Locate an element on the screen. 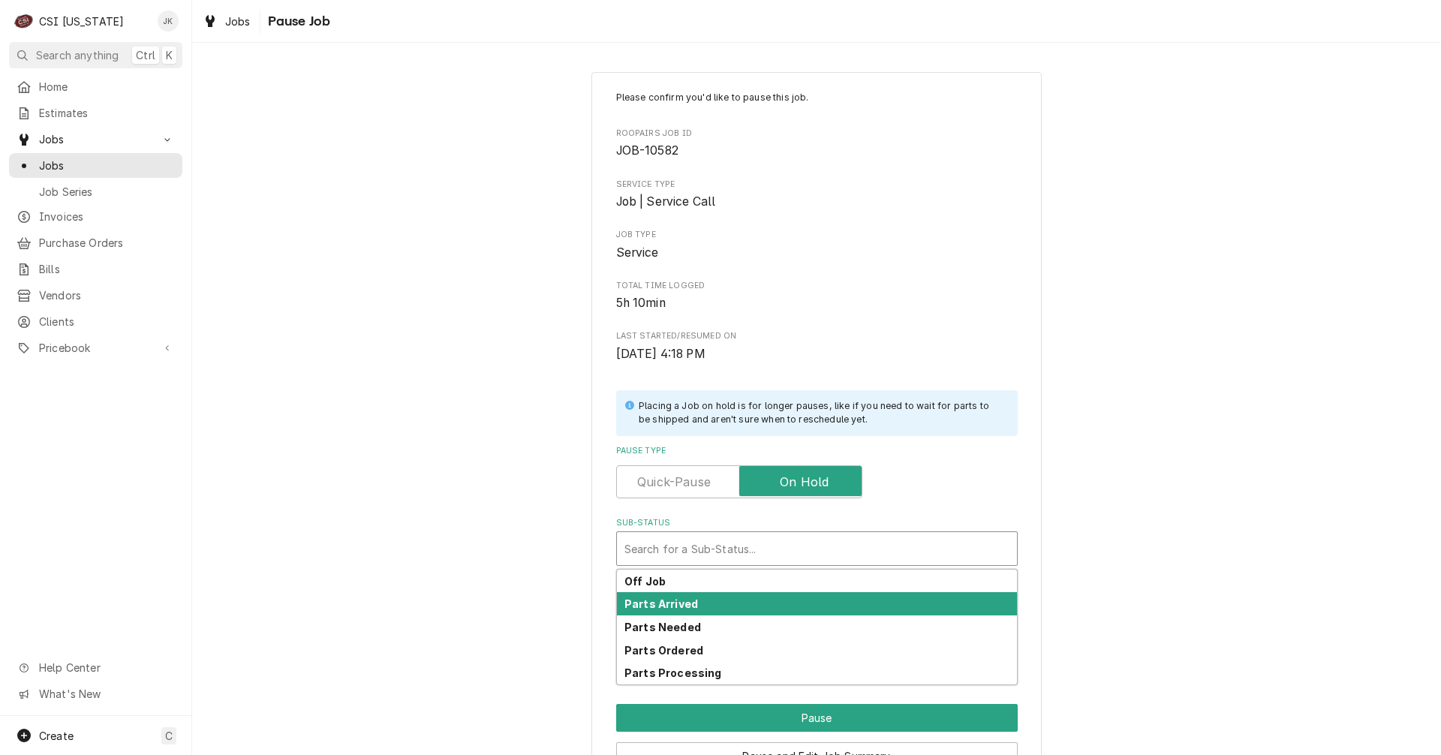  div: Pause Type is located at coordinates (816, 471).